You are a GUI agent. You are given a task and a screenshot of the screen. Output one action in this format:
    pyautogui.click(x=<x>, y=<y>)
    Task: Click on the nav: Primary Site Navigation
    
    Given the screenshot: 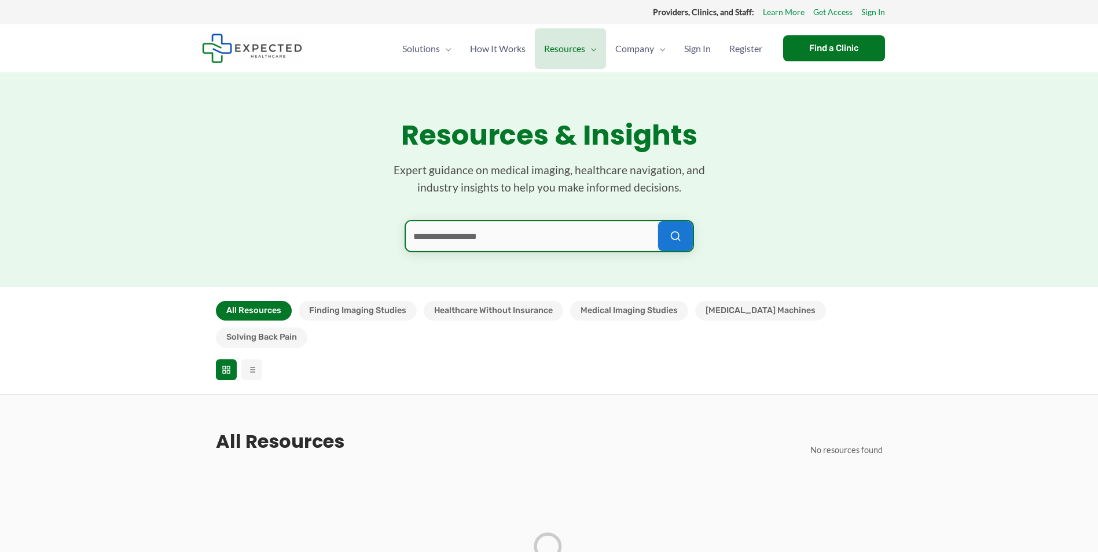 What is the action you would take?
    pyautogui.click(x=582, y=49)
    